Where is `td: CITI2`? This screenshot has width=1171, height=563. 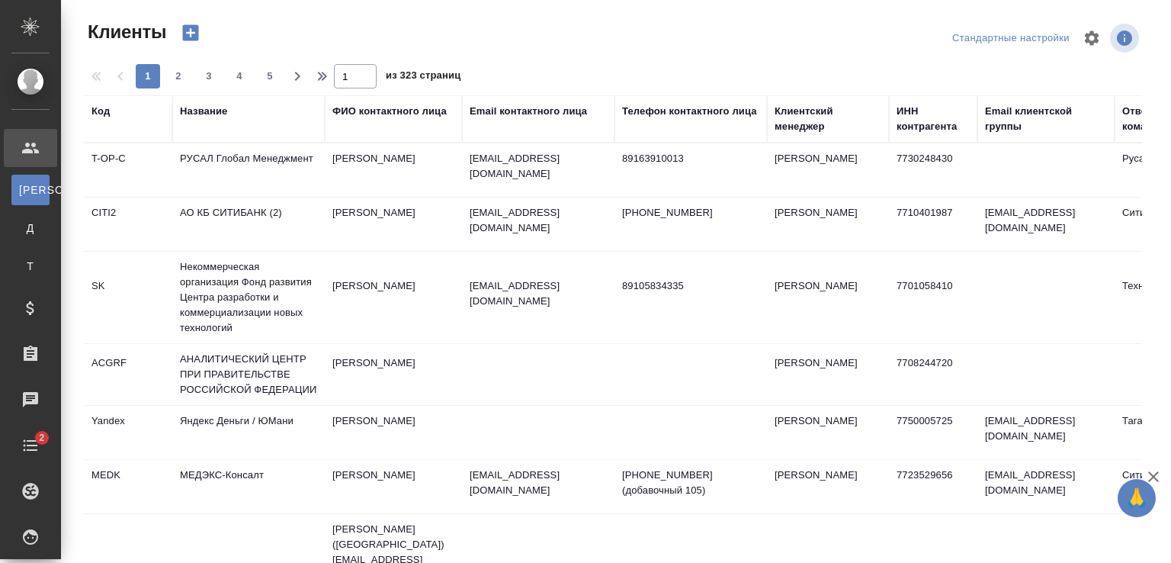
td: CITI2 is located at coordinates (128, 224).